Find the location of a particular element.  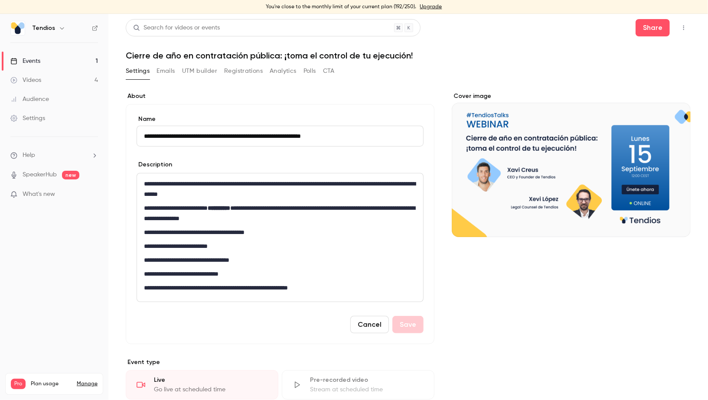

div: Events is located at coordinates (25, 61).